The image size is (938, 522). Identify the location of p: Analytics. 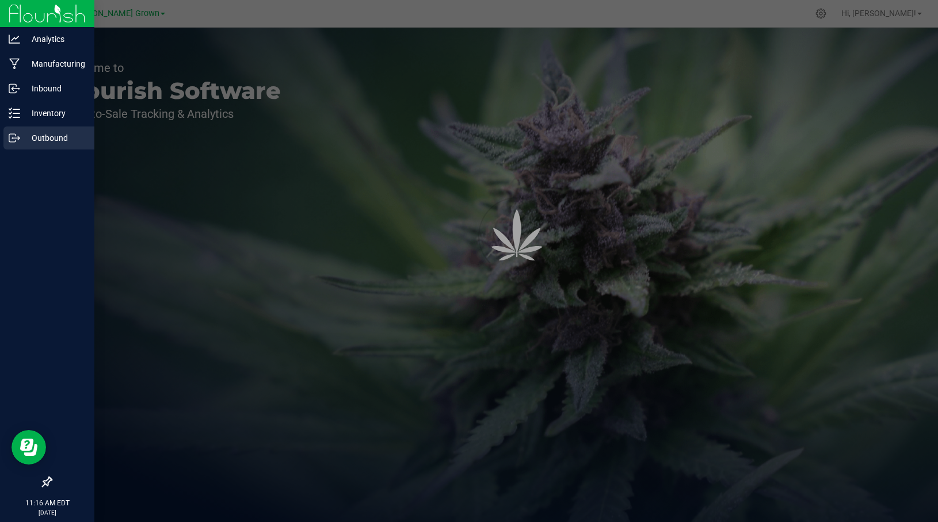
(55, 39).